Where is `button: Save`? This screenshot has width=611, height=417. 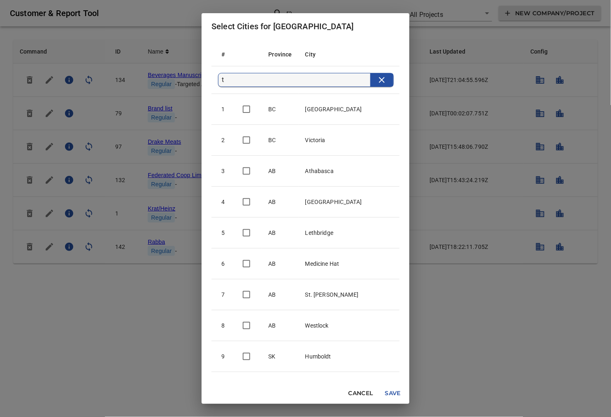
button: Save is located at coordinates (393, 393).